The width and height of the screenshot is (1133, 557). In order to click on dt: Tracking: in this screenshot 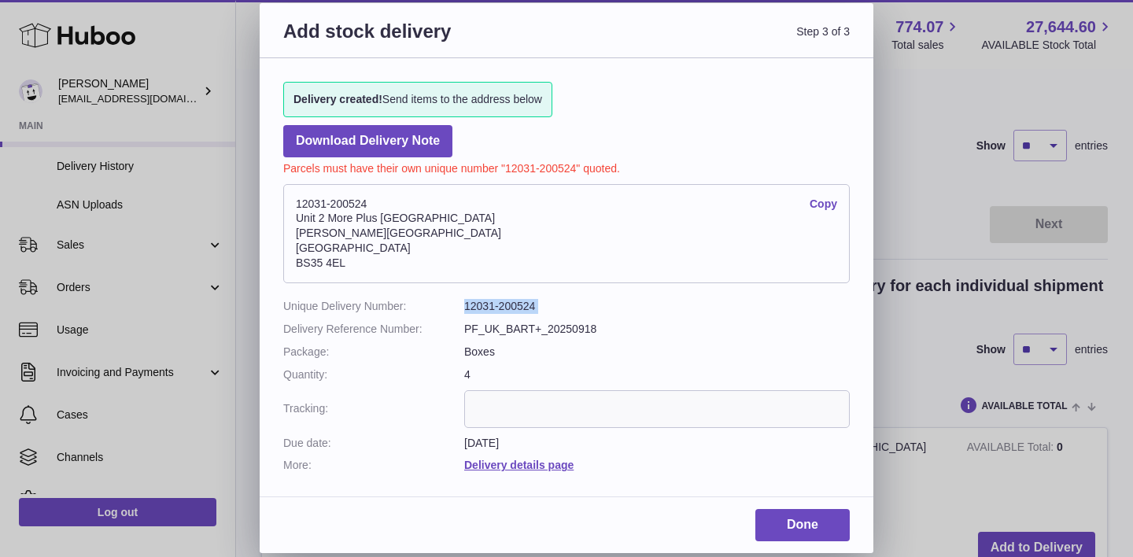, I will do `click(374, 409)`.